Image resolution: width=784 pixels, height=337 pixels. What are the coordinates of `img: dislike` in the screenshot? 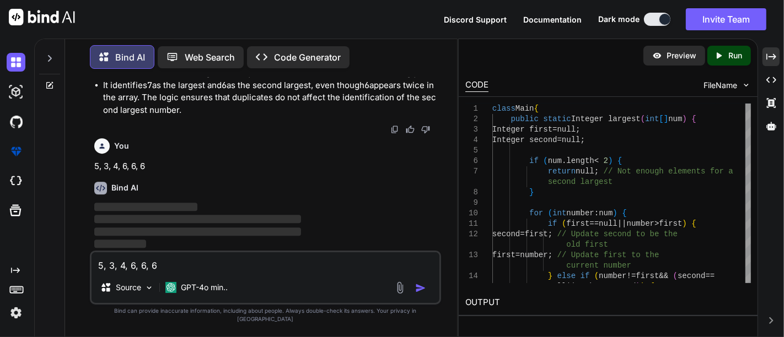 It's located at (426, 130).